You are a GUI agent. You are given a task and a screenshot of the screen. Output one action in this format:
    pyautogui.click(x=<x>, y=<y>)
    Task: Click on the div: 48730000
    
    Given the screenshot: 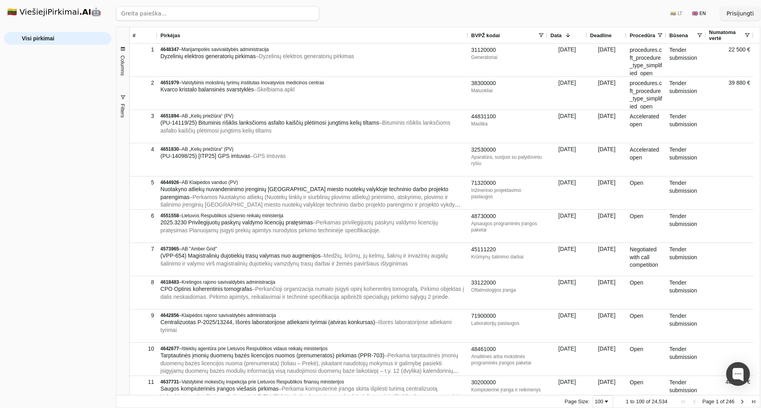 What is the action you would take?
    pyautogui.click(x=507, y=217)
    